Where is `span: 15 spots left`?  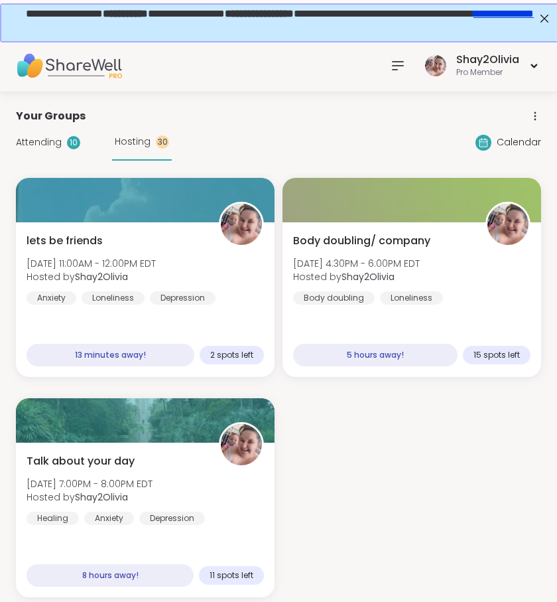 span: 15 spots left is located at coordinates (497, 355).